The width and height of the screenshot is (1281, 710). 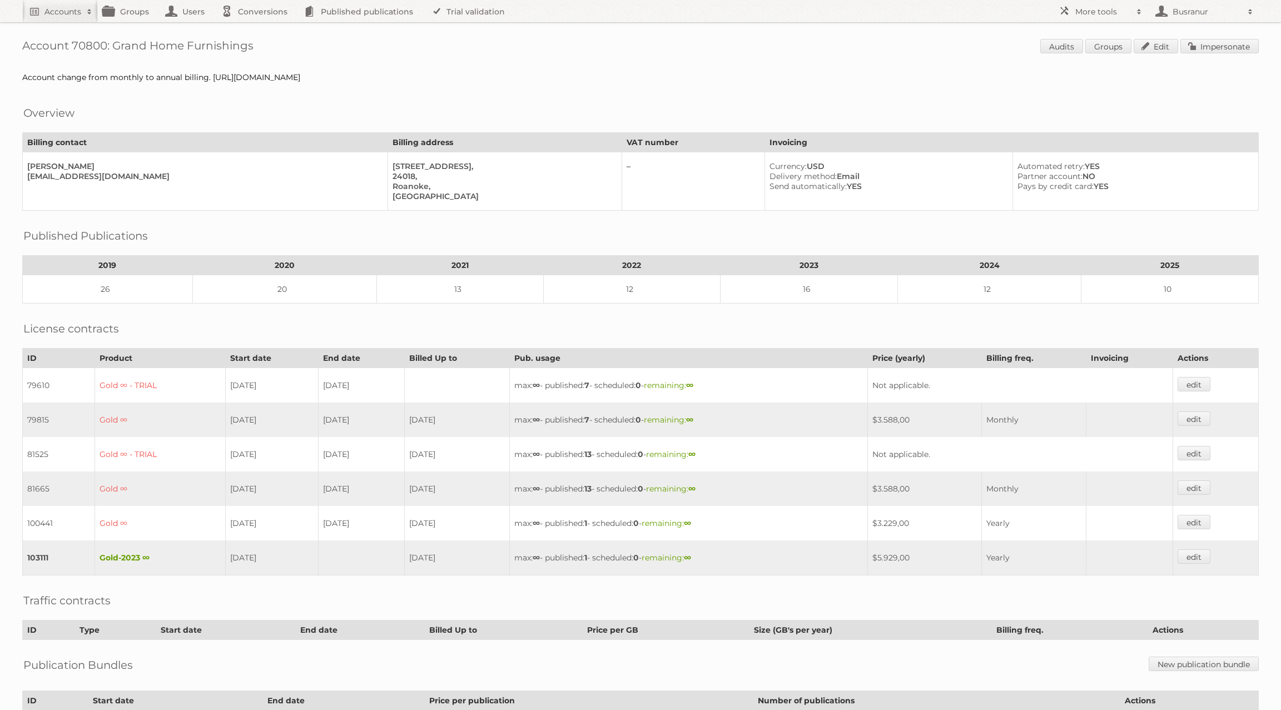 What do you see at coordinates (886, 166) in the screenshot?
I see `div: USD` at bounding box center [886, 166].